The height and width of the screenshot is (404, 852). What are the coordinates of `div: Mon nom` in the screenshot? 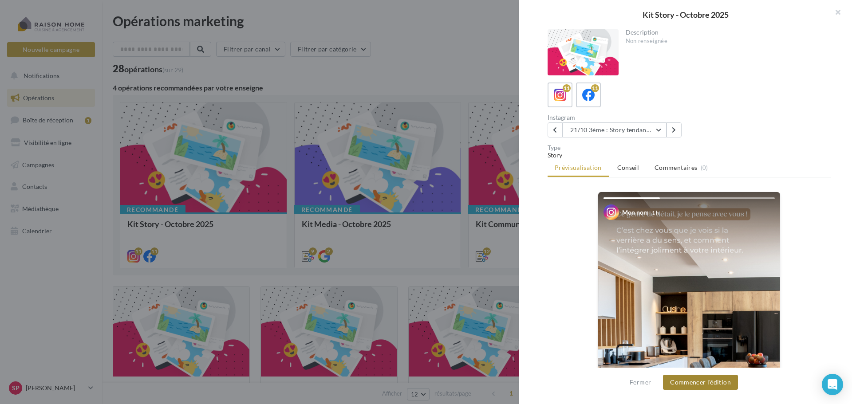 It's located at (635, 213).